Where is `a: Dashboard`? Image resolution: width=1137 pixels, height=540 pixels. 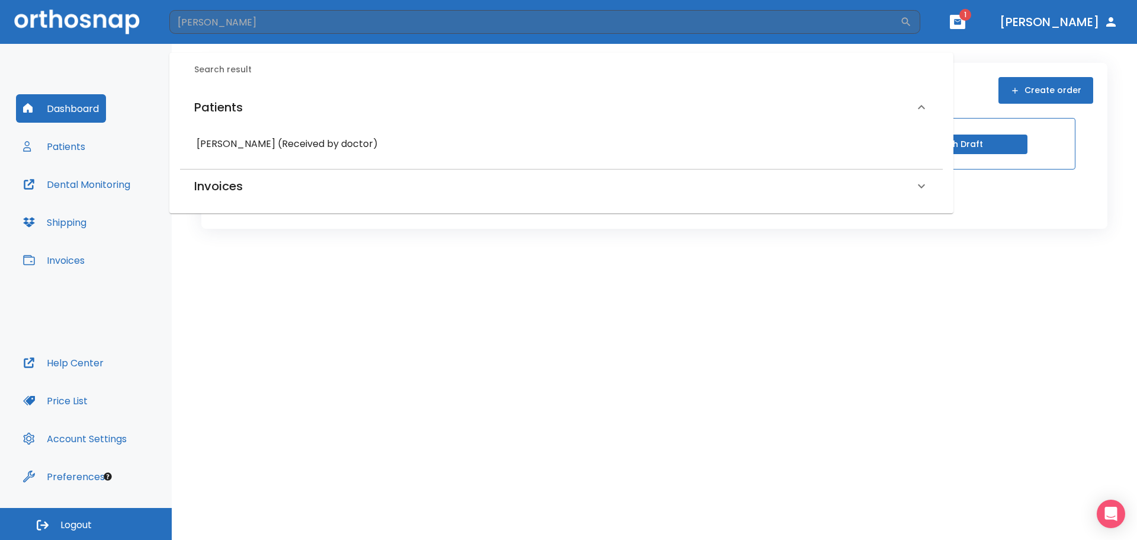 a: Dashboard is located at coordinates (61, 108).